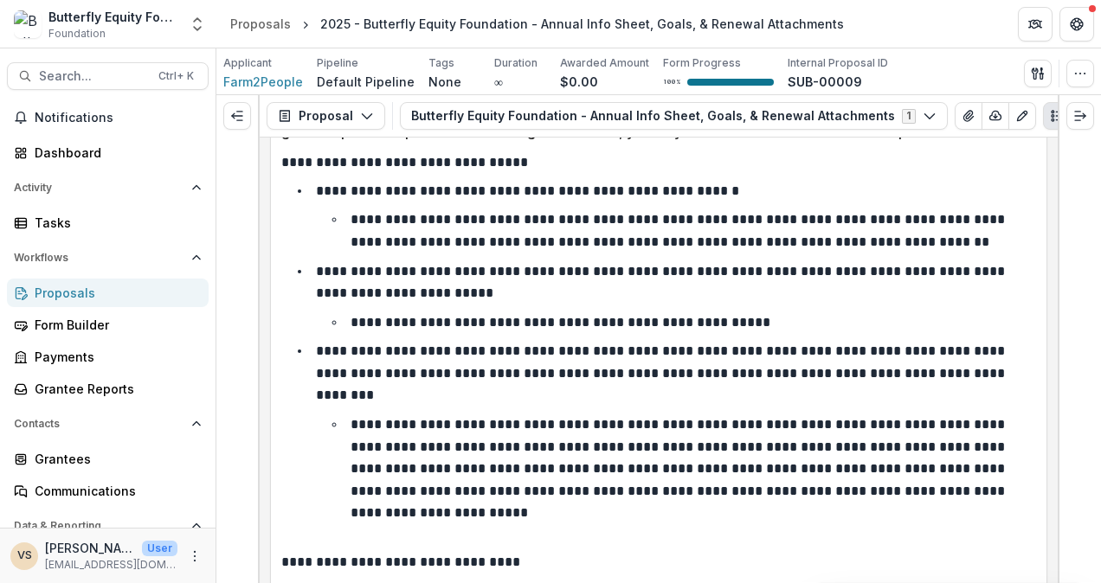 This screenshot has width=1101, height=583. I want to click on div: Grantee Reports, so click(114, 389).